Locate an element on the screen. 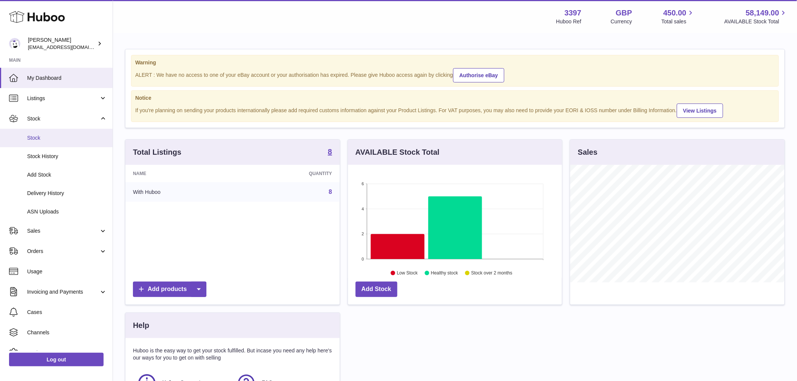 Image resolution: width=797 pixels, height=381 pixels. span: Channels is located at coordinates (67, 333).